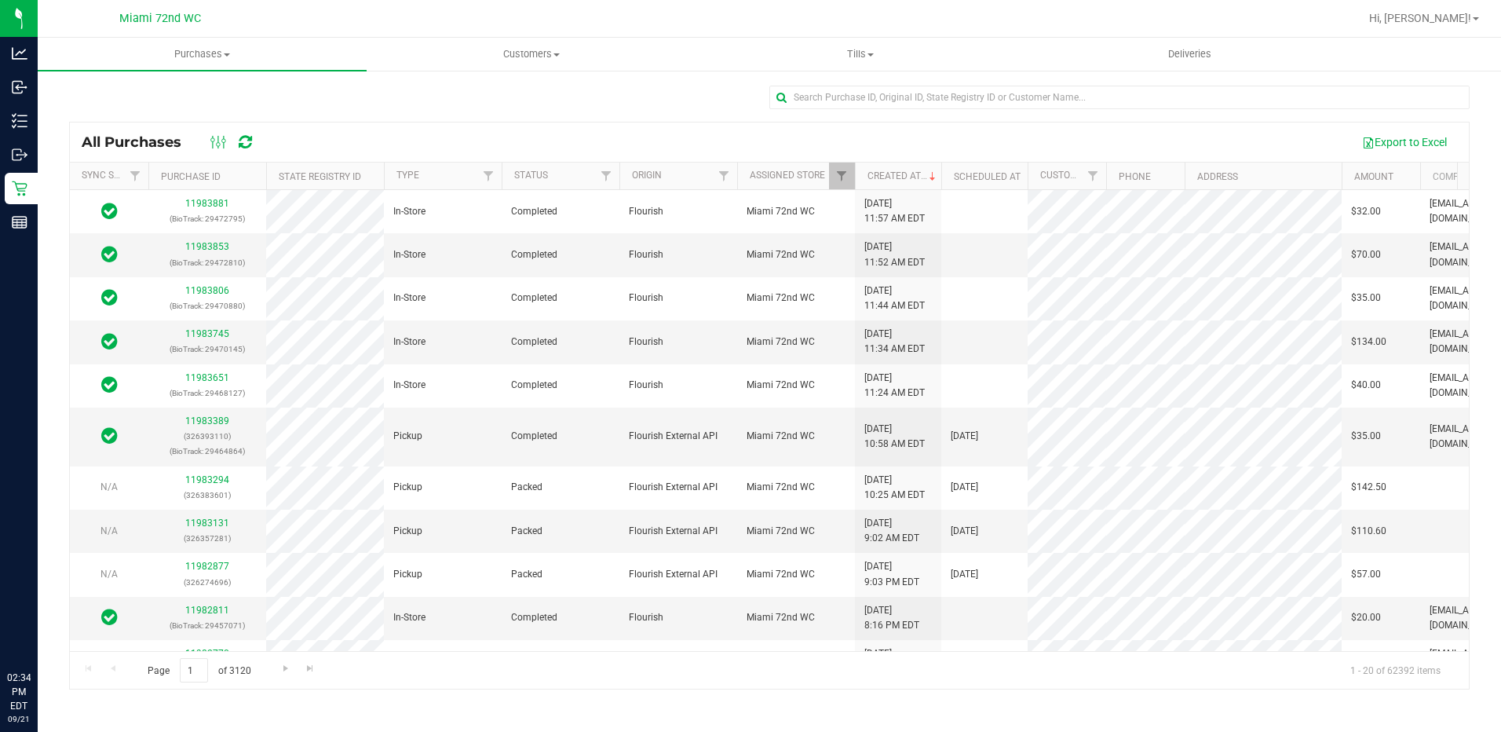 This screenshot has width=1501, height=732. Describe the element at coordinates (207, 625) in the screenshot. I see `p: (BioTrack: 29457071)` at that location.